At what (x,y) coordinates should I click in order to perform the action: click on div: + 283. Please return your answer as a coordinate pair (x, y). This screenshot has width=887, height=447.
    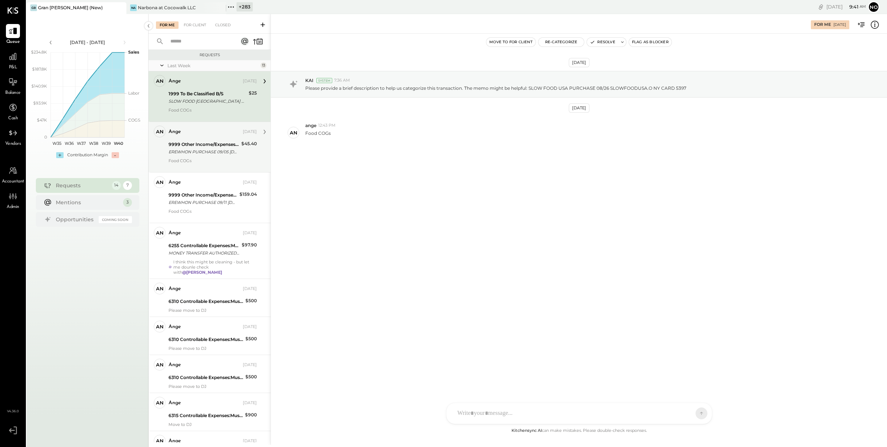
    Looking at the image, I should click on (245, 7).